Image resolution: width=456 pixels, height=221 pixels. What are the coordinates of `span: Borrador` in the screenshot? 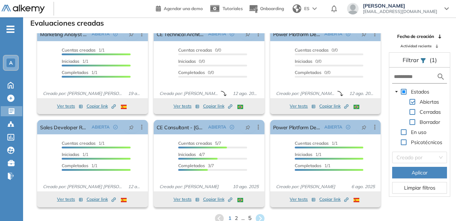 It's located at (429, 122).